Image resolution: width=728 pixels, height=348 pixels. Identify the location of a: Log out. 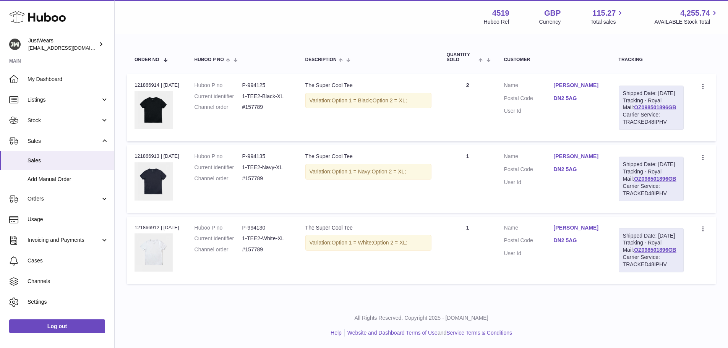
(57, 326).